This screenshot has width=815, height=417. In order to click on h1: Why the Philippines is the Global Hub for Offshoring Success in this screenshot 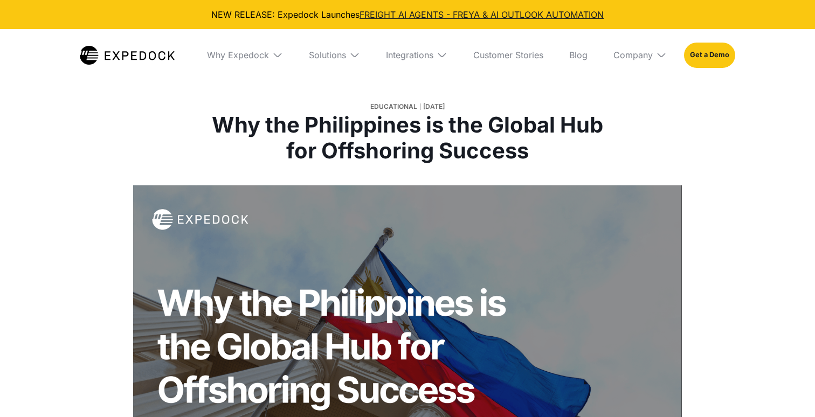, I will do `click(407, 138)`.